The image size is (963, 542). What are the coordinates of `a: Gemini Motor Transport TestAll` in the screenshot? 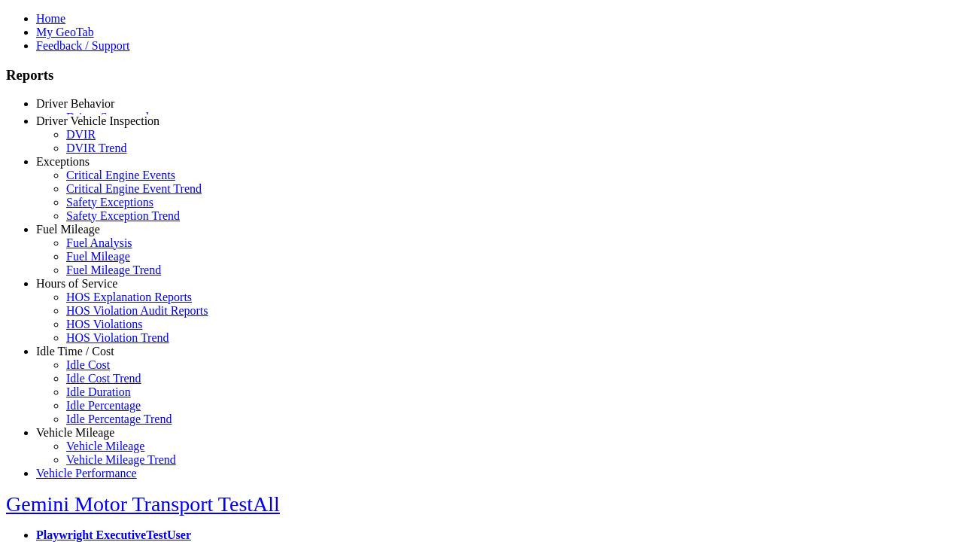 It's located at (143, 503).